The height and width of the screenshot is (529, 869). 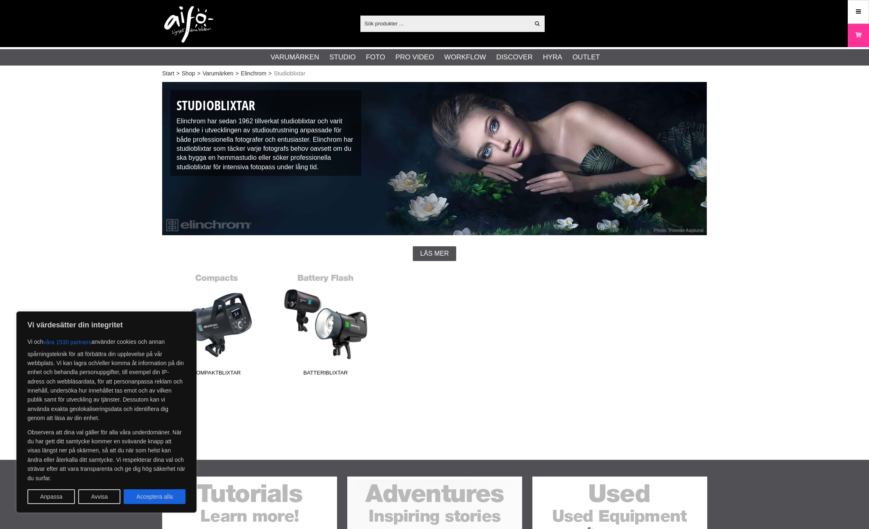 I want to click on button: våra 1530 partners, so click(x=68, y=342).